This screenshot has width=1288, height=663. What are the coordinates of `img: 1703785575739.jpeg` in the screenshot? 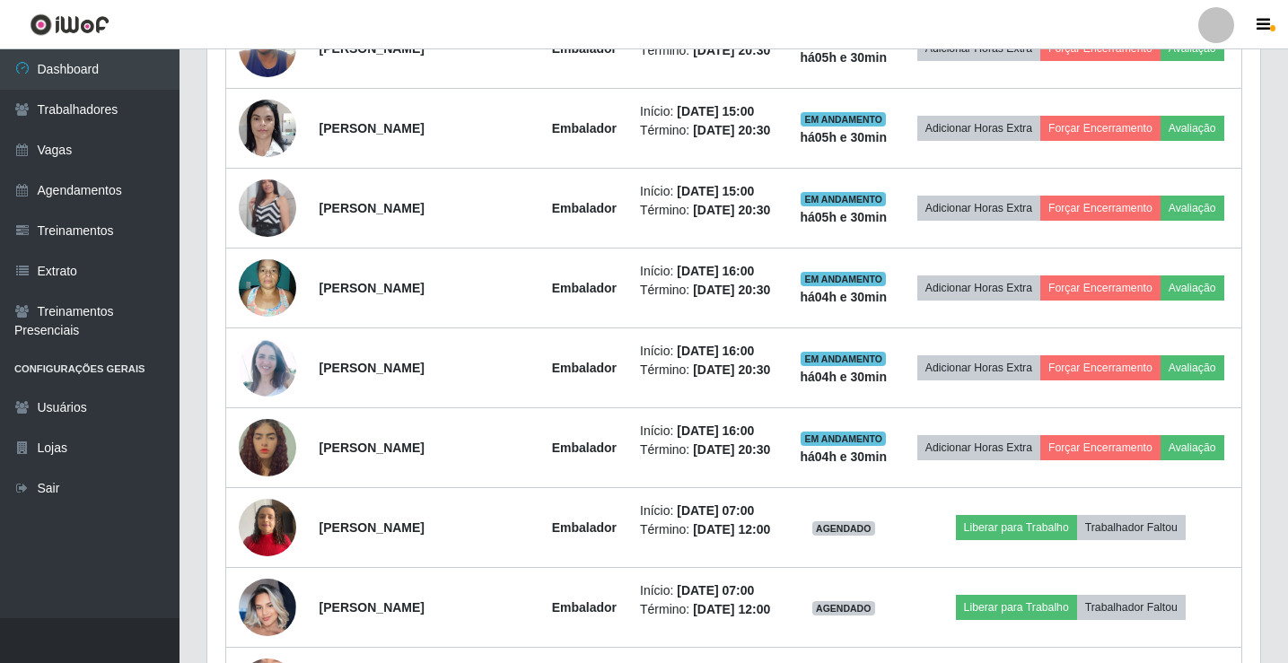 It's located at (267, 208).